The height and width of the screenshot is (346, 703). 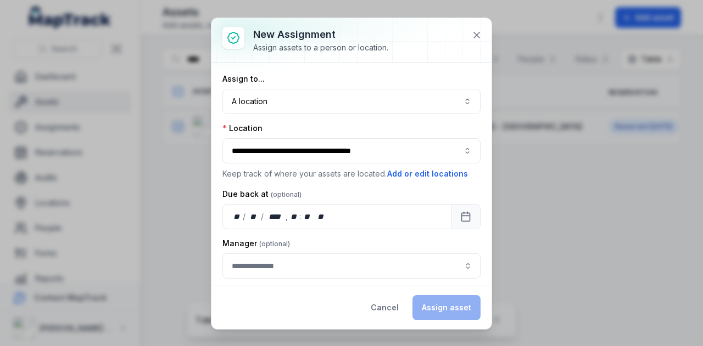 I want to click on label: Manager, so click(x=256, y=244).